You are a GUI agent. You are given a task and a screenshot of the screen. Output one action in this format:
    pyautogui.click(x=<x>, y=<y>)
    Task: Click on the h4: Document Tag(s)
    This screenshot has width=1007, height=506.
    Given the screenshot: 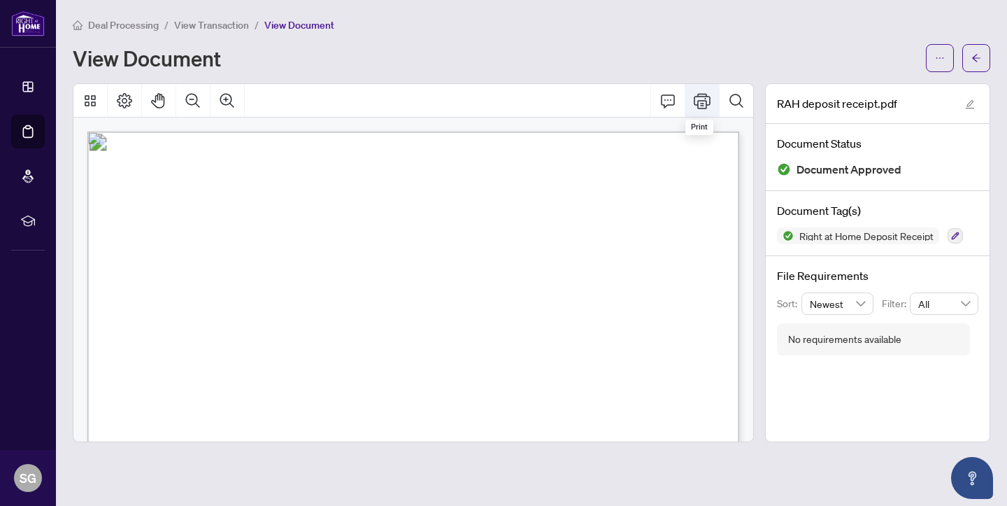 What is the action you would take?
    pyautogui.click(x=878, y=211)
    